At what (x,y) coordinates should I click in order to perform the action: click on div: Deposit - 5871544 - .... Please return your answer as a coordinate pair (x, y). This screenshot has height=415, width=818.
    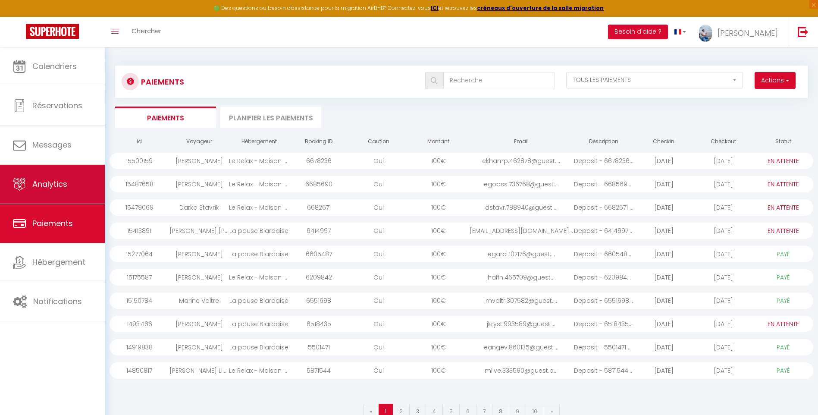
    Looking at the image, I should click on (604, 370).